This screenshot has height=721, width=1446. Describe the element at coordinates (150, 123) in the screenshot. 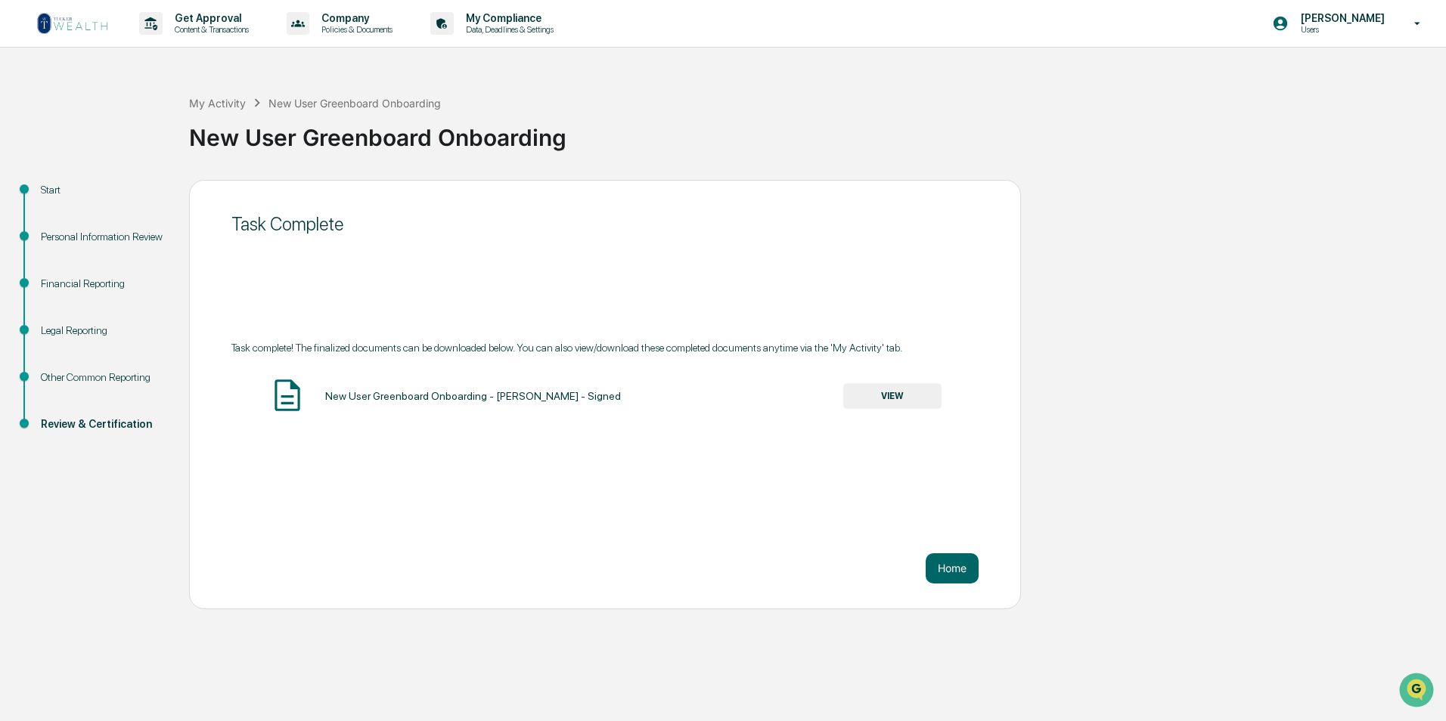

I see `div: Start new chat` at that location.